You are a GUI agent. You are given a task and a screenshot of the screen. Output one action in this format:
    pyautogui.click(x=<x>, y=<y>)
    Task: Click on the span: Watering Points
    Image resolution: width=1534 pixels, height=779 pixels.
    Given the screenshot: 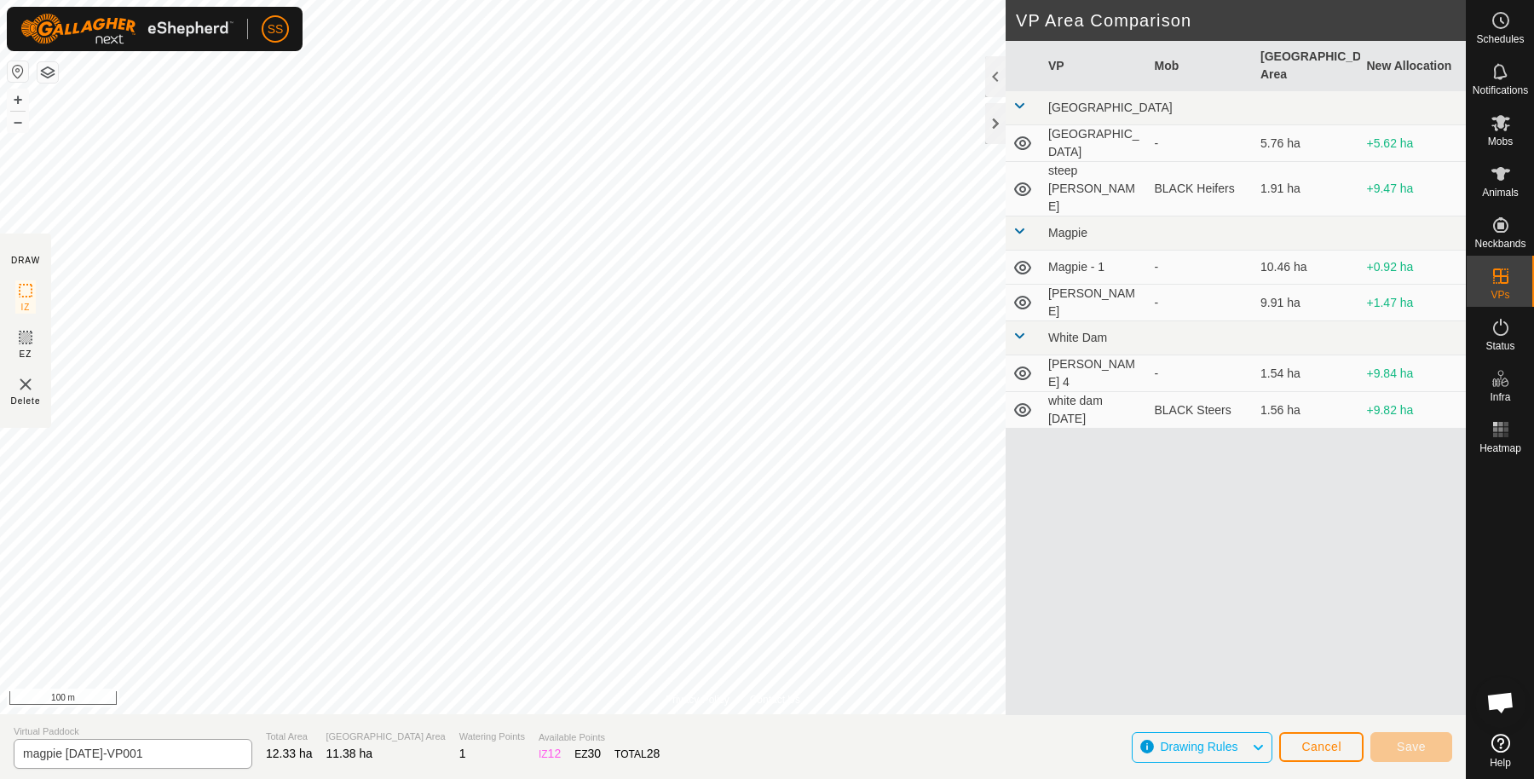 What is the action you would take?
    pyautogui.click(x=492, y=736)
    